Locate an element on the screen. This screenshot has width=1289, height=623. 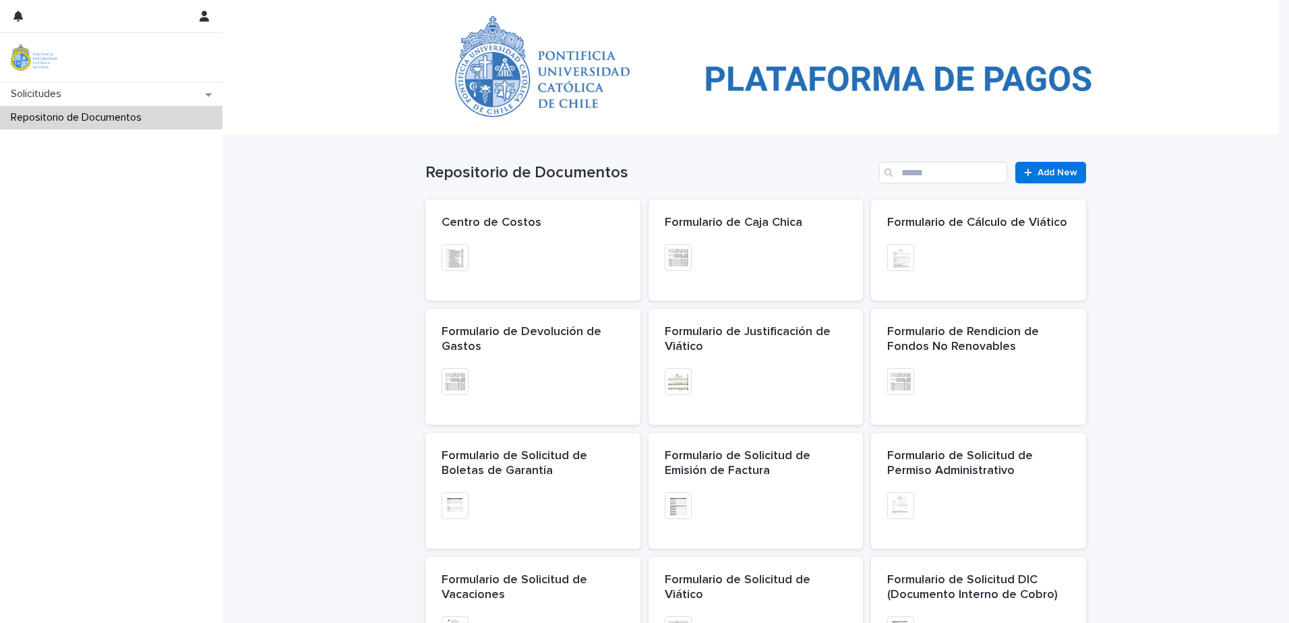
span: Formulario de Solicitud de Boletas de Garantía is located at coordinates (516, 463).